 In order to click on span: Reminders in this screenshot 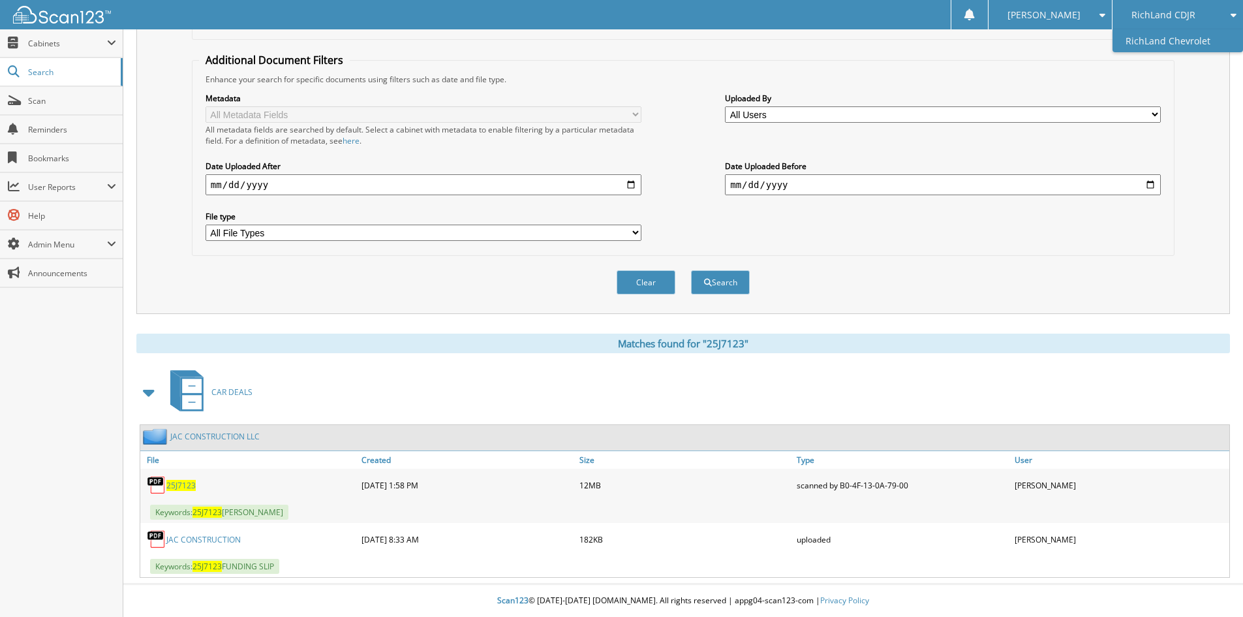, I will do `click(72, 129)`.